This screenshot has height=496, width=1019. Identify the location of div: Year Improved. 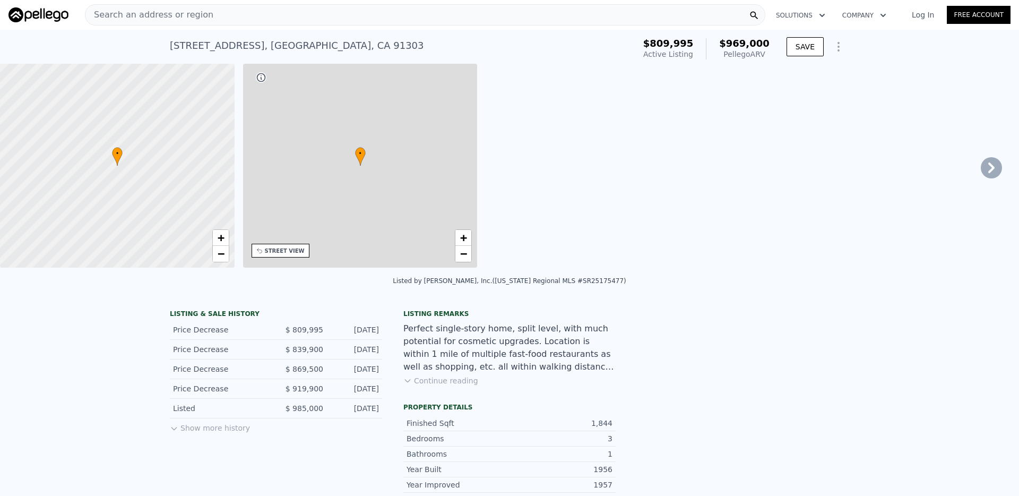
(458, 485).